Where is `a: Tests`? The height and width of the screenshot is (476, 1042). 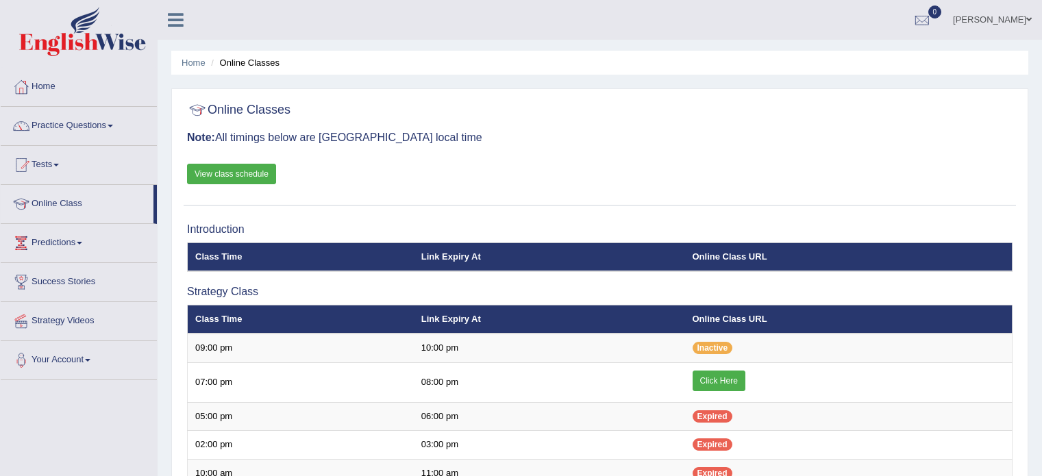
a: Tests is located at coordinates (79, 163).